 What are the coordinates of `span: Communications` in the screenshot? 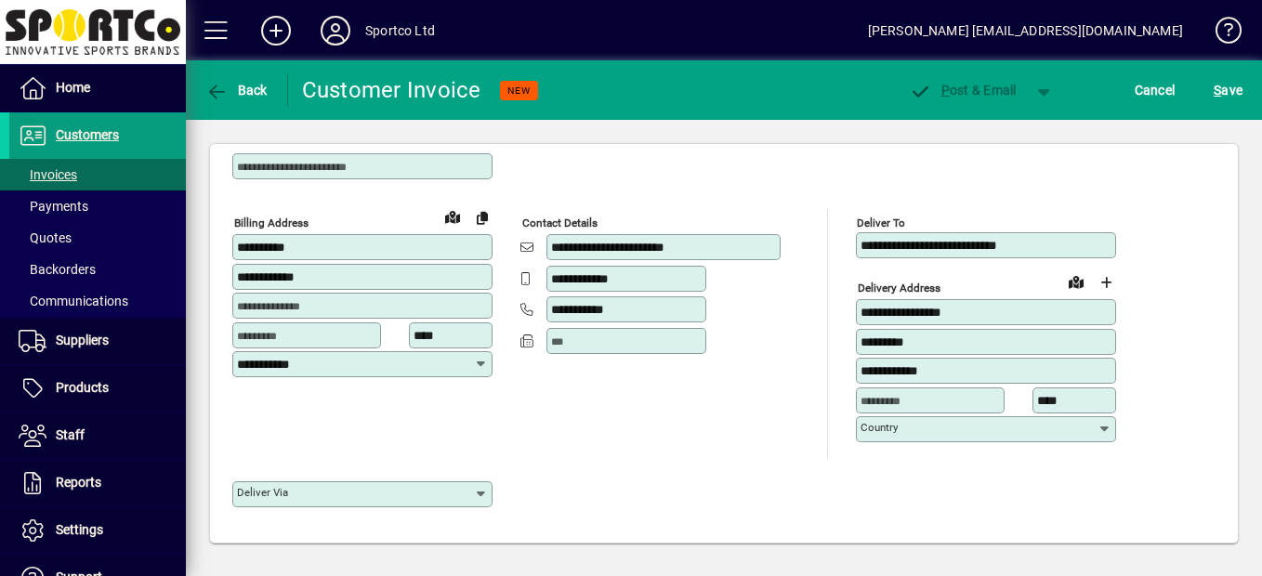 It's located at (73, 301).